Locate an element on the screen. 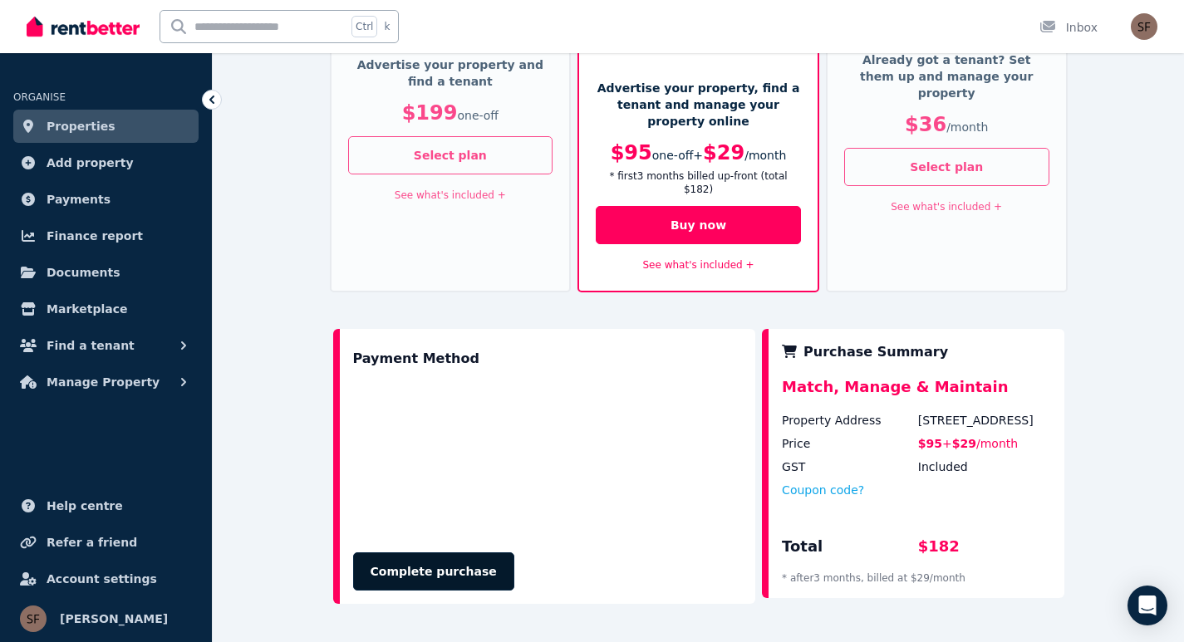 The height and width of the screenshot is (642, 1184). a: Documents is located at coordinates (106, 273).